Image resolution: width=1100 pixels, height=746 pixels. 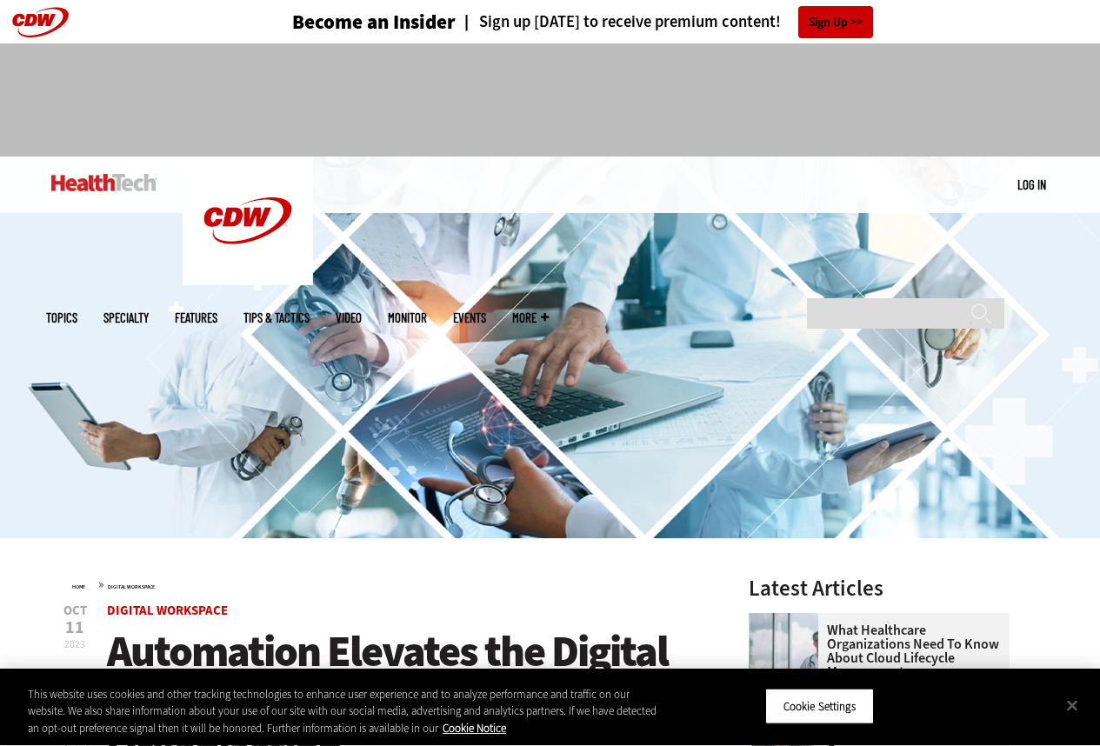 What do you see at coordinates (277, 318) in the screenshot?
I see `a: Tips & Tactics` at bounding box center [277, 318].